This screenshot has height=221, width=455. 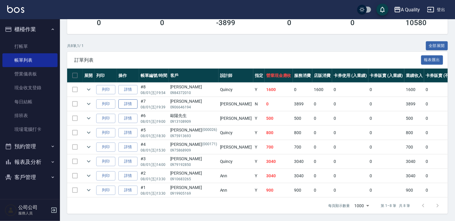 I want to click on a: 每日結帳, so click(x=30, y=102).